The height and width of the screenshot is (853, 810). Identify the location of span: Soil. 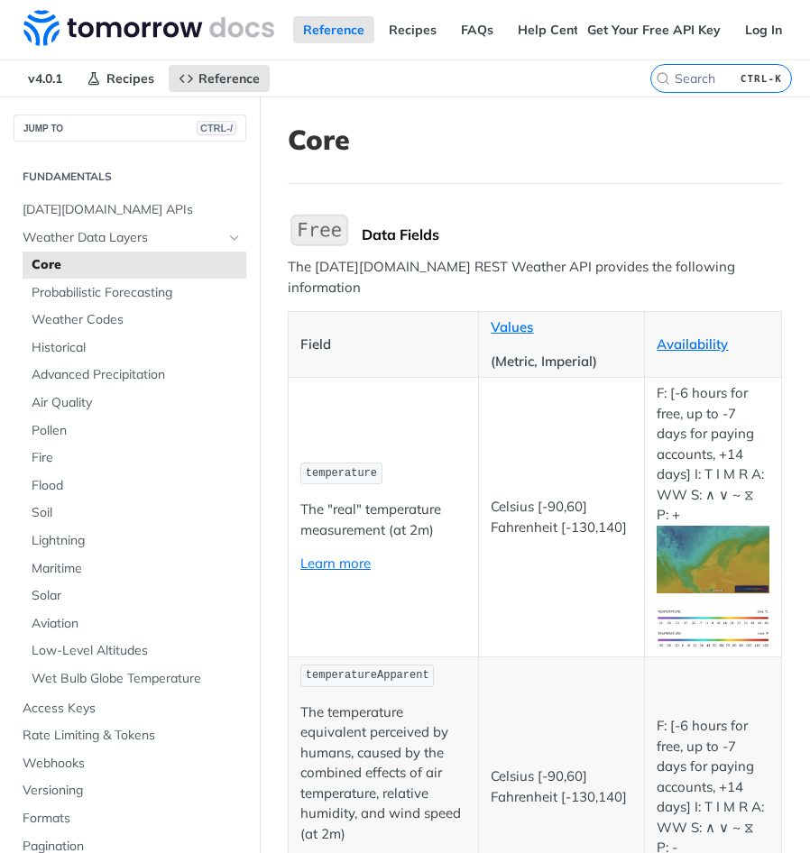
(136, 513).